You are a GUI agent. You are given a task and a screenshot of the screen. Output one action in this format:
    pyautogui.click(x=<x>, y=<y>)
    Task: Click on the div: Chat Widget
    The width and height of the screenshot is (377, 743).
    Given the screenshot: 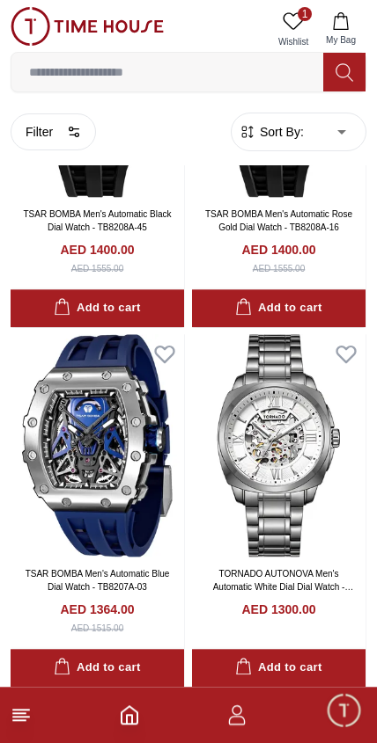 What is the action you would take?
    pyautogui.click(x=344, y=711)
    